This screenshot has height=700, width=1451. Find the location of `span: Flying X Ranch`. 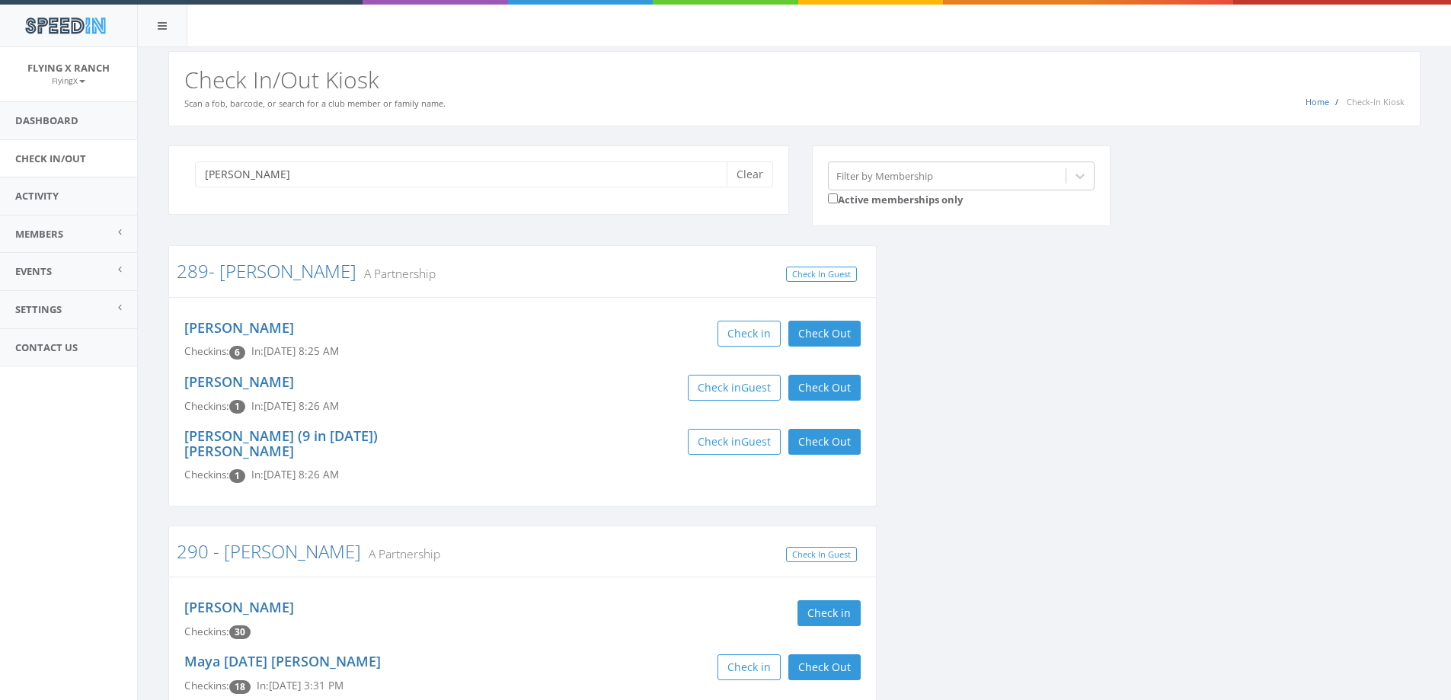

span: Flying X Ranch is located at coordinates (69, 68).